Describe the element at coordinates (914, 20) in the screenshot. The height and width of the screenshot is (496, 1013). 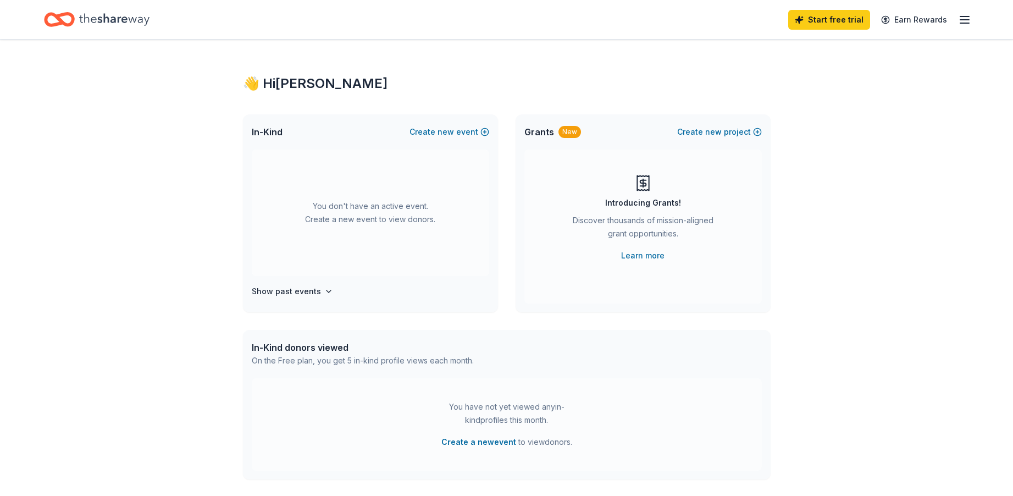
I see `a: Earn Rewards` at that location.